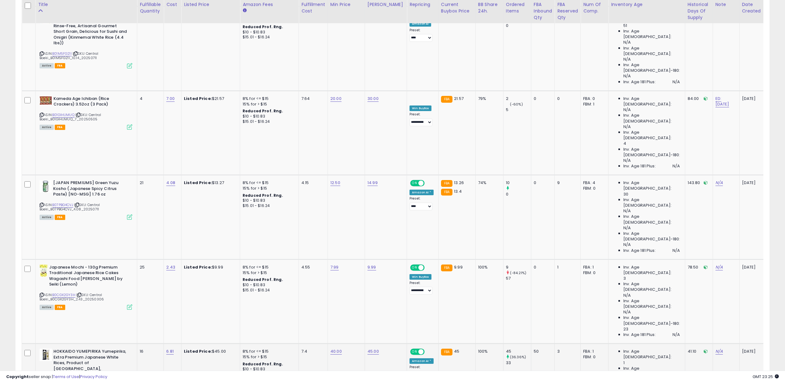 This screenshot has width=785, height=383. What do you see at coordinates (210, 267) in the screenshot?
I see `div: $9.99` at bounding box center [210, 267].